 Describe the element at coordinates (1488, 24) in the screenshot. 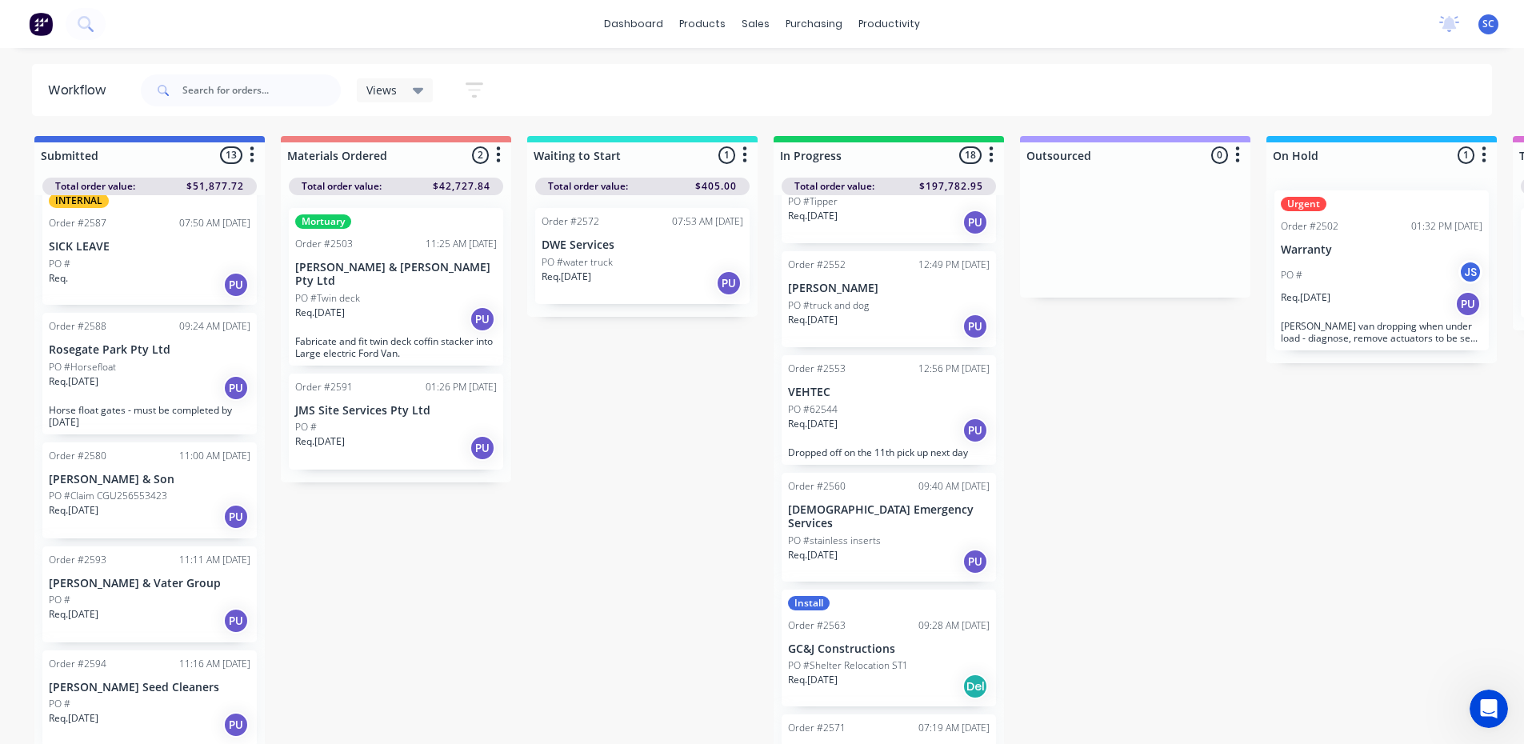

I see `span: SC` at that location.